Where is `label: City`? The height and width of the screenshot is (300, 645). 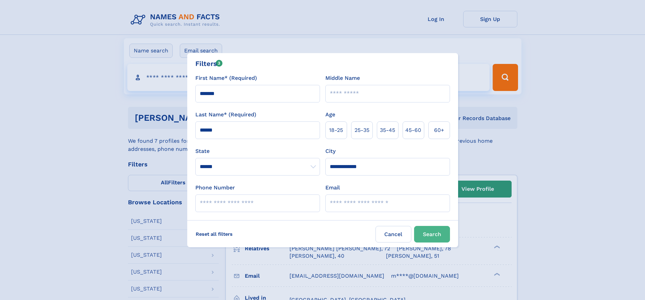
label: City is located at coordinates (331, 151).